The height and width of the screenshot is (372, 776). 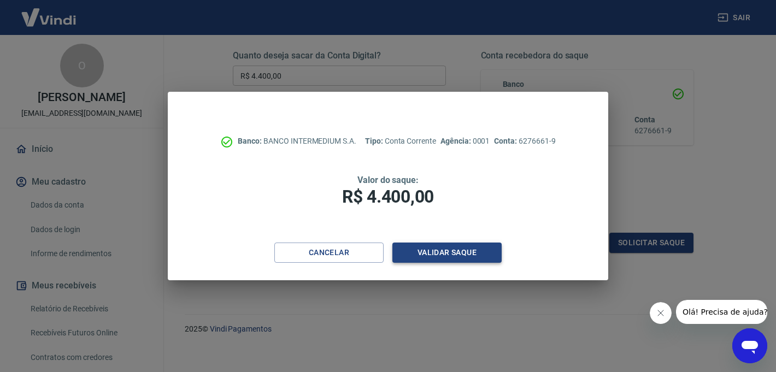 I want to click on span: Conta:, so click(x=506, y=141).